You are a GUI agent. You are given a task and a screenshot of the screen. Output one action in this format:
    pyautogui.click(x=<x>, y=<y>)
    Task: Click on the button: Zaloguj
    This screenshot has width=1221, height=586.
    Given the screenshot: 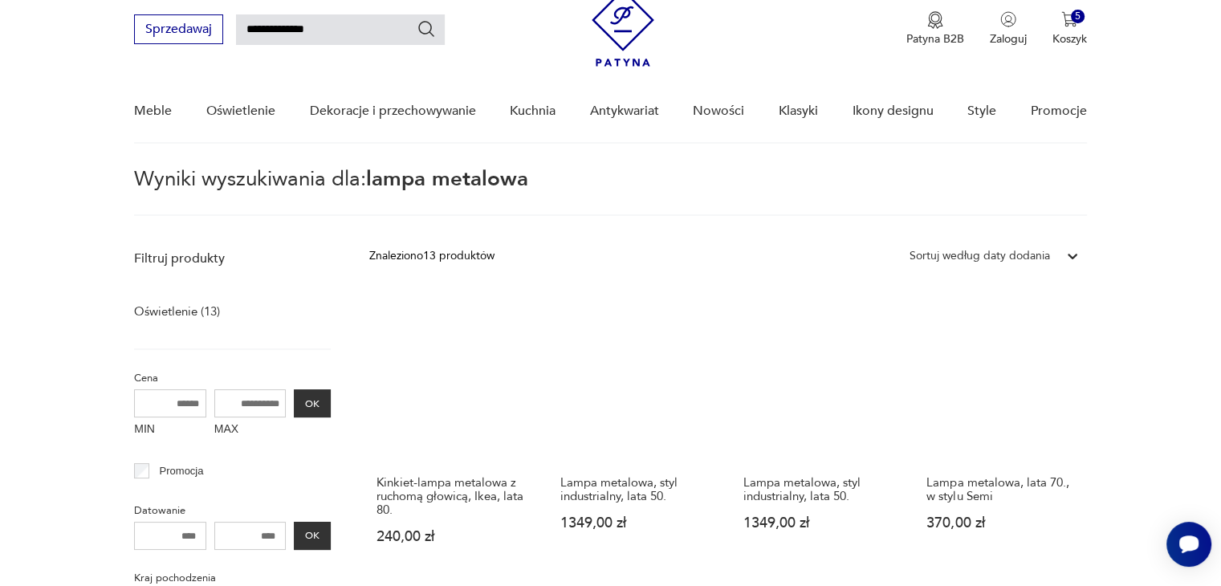 What is the action you would take?
    pyautogui.click(x=1009, y=29)
    